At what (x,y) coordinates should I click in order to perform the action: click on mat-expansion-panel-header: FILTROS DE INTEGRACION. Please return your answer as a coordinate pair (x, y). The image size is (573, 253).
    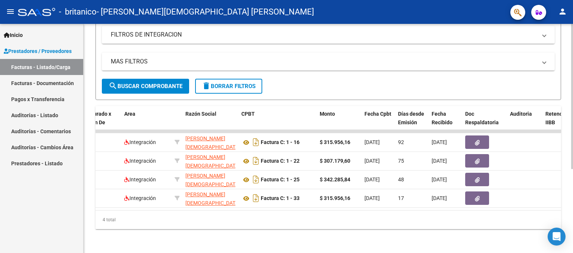
    Looking at the image, I should click on (328, 35).